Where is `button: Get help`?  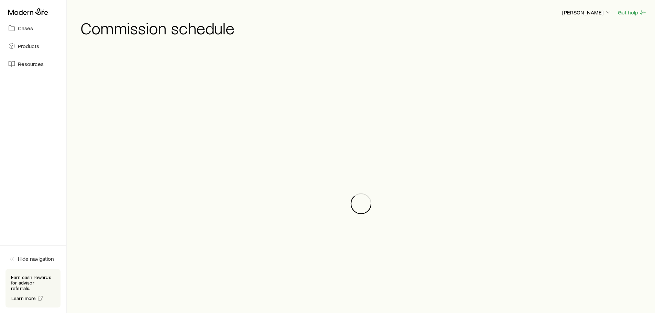
button: Get help is located at coordinates (632, 12).